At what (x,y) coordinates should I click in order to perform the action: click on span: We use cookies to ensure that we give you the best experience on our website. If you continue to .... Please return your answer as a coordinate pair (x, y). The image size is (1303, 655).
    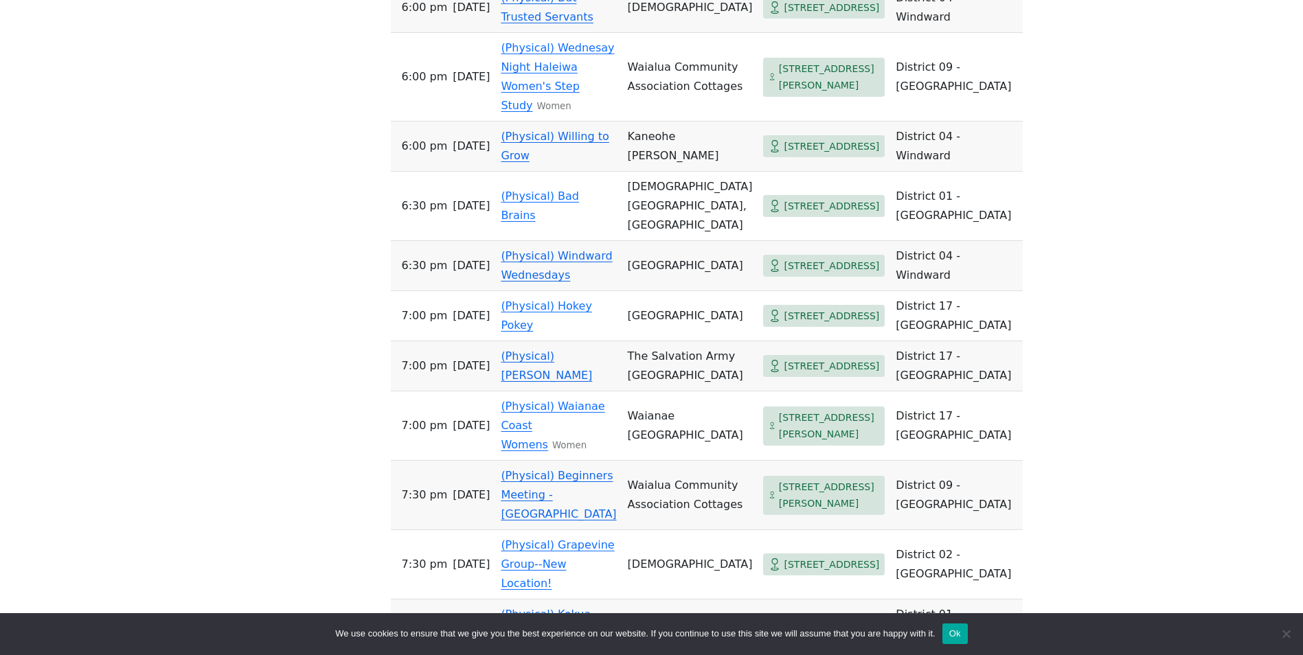
    Looking at the image, I should click on (635, 634).